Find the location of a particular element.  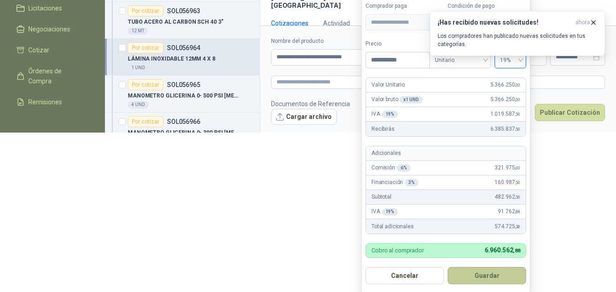

span: Cotizar is located at coordinates (39, 50).